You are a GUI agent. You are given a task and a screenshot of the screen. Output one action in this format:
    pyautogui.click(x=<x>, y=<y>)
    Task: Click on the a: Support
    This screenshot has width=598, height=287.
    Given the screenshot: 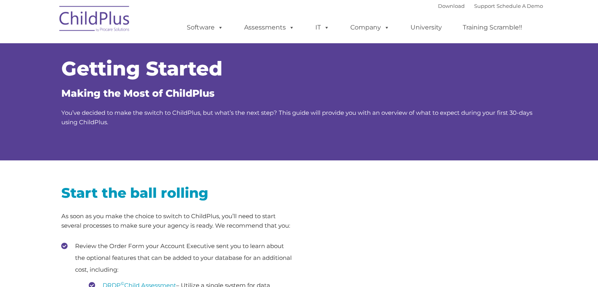 What is the action you would take?
    pyautogui.click(x=484, y=6)
    